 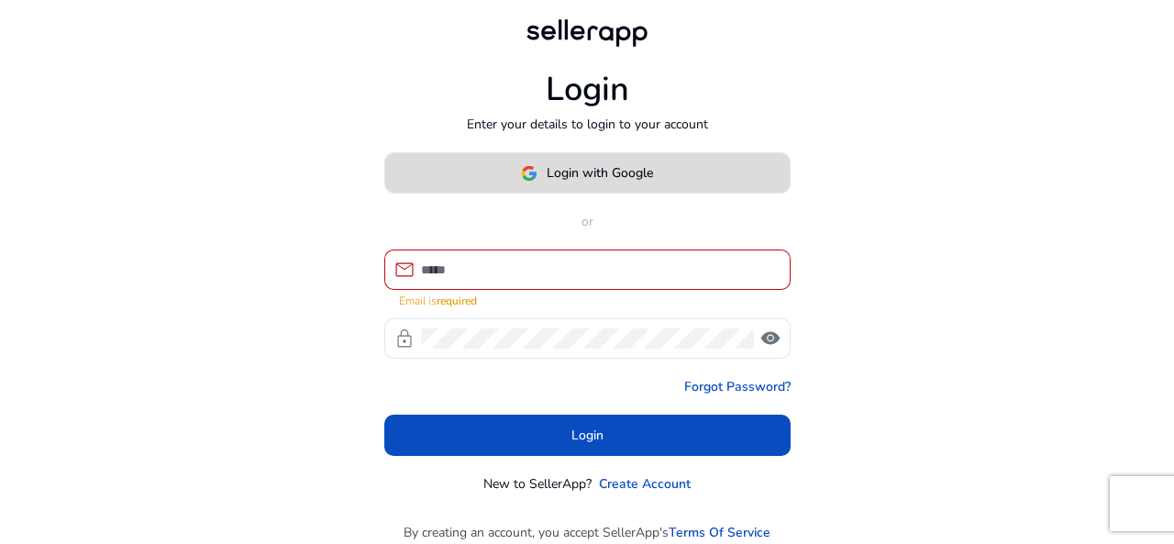 What do you see at coordinates (770, 338) in the screenshot?
I see `span: visibility` at bounding box center [770, 338].